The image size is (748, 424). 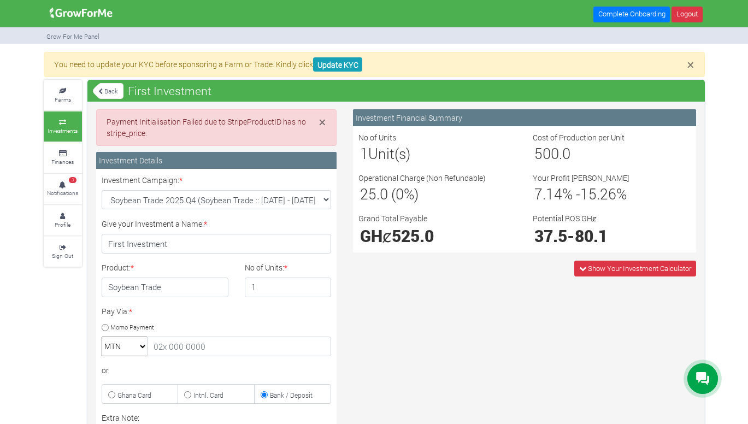 I want to click on h3: Unit(s), so click(x=437, y=154).